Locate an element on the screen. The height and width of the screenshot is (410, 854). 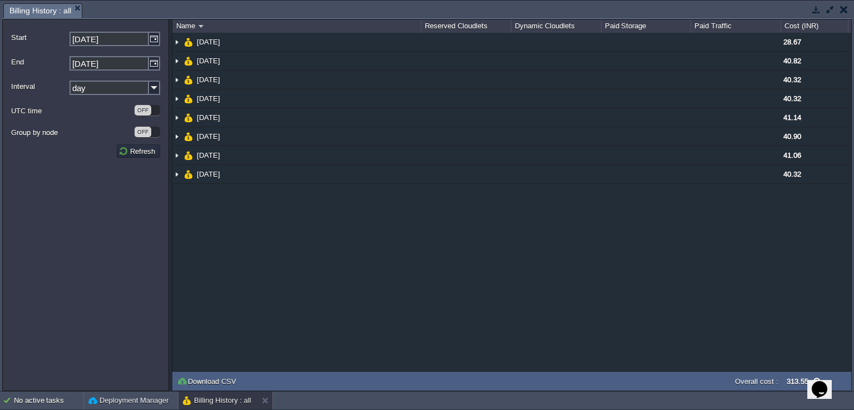
div: Name is located at coordinates (297, 26).